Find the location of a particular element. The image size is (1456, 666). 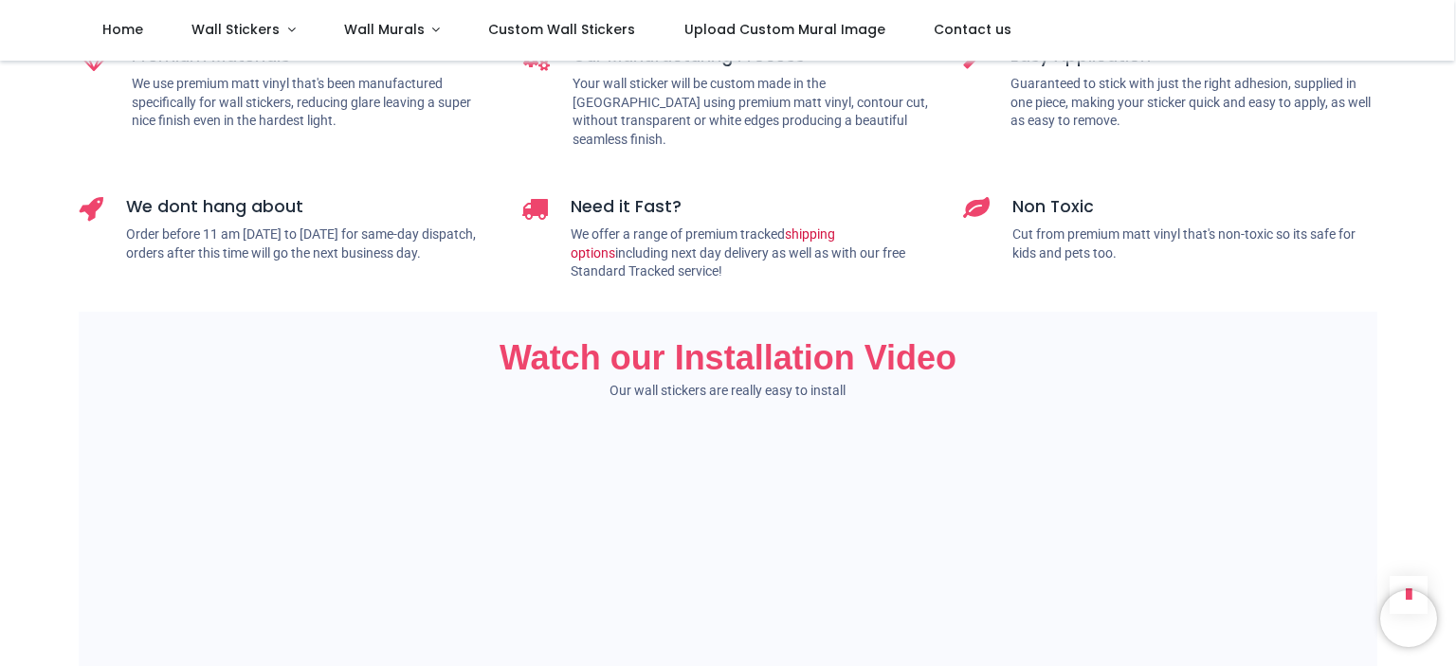

h5: We dont hang about is located at coordinates (309, 207).